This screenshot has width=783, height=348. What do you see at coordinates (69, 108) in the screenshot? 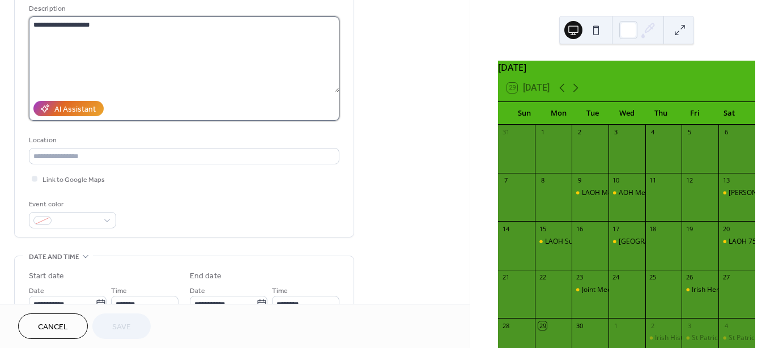
I see `button: AI Assistant` at bounding box center [69, 108].